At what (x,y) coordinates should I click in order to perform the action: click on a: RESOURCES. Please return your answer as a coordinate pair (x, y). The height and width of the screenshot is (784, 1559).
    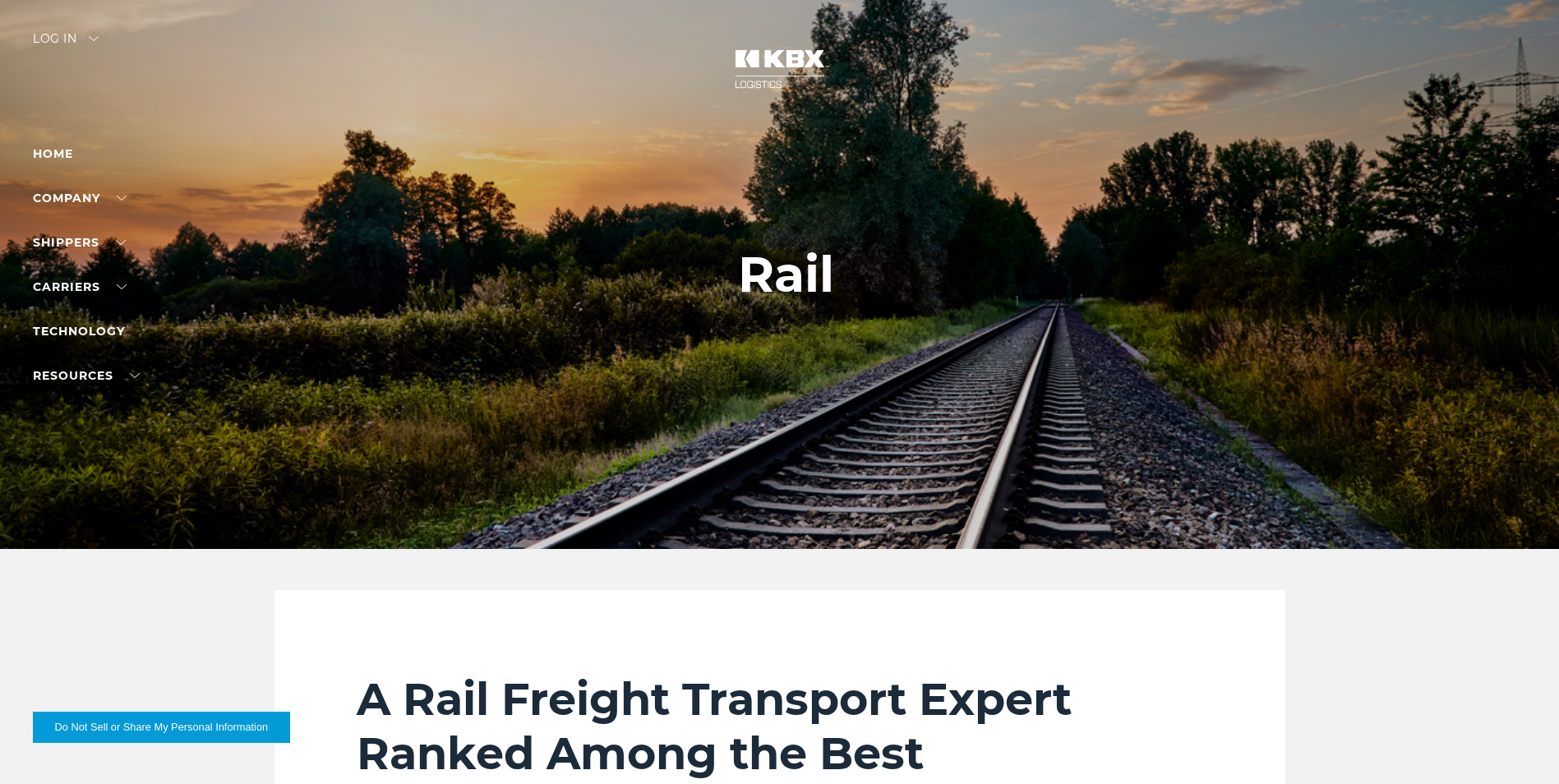
    Looking at the image, I should click on (86, 376).